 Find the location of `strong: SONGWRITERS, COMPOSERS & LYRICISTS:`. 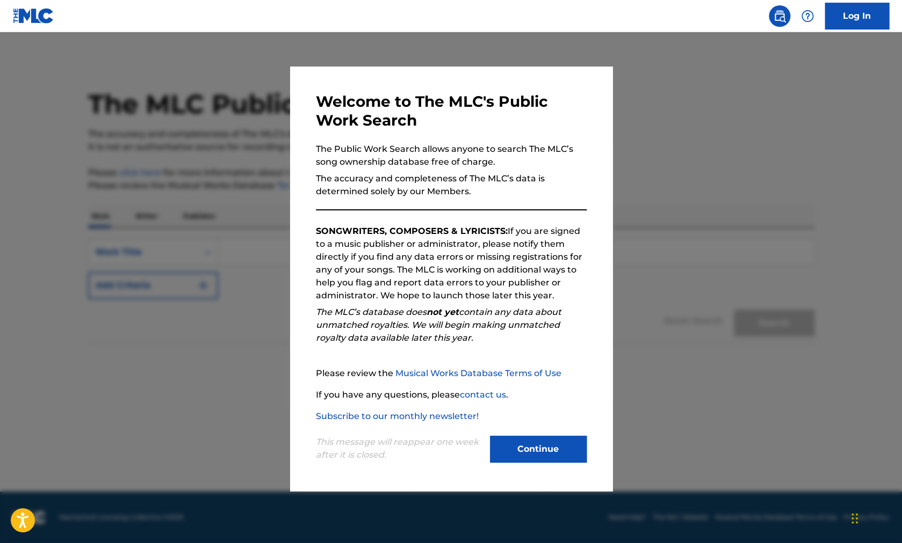

strong: SONGWRITERS, COMPOSERS & LYRICISTS: is located at coordinates (411, 231).